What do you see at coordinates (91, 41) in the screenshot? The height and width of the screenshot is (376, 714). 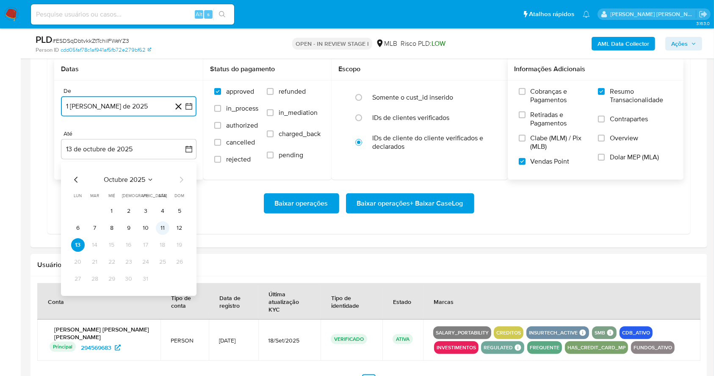 I see `span: # ESDSqDbtvkkZtTchilFWeYZ3` at bounding box center [91, 41].